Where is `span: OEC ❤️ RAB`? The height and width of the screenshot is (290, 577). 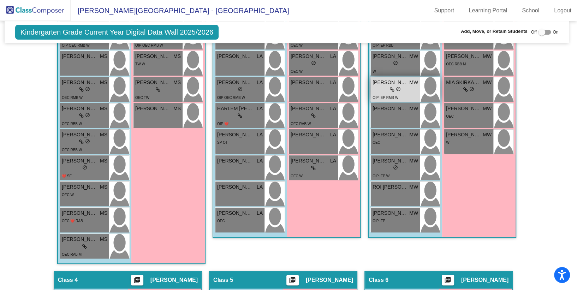 span: OEC ❤️ RAB is located at coordinates (72, 221).